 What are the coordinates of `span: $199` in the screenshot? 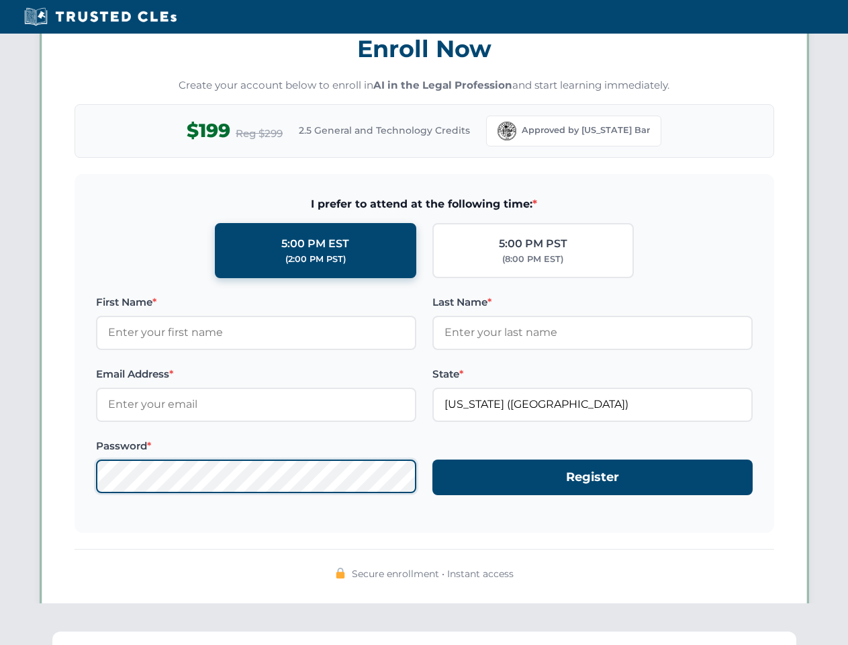 It's located at (208, 130).